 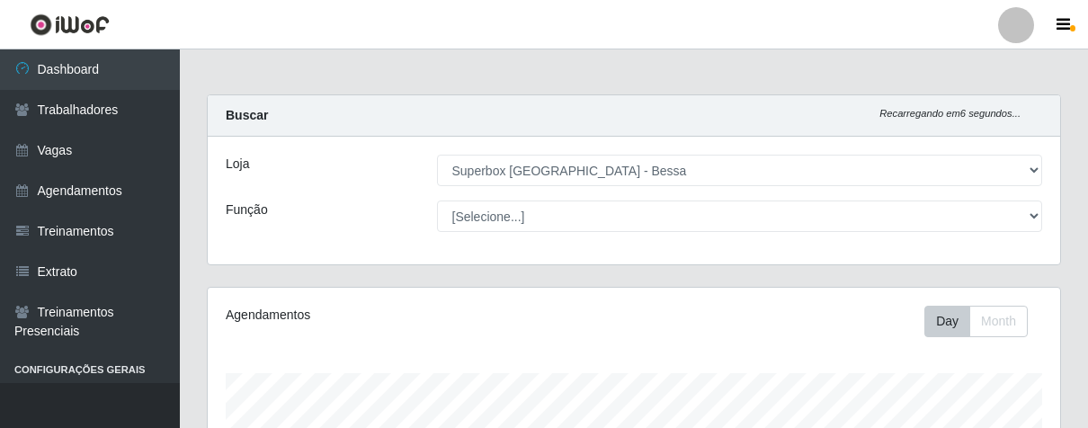 What do you see at coordinates (983, 321) in the screenshot?
I see `div: Toolbar with button groups` at bounding box center [983, 321].